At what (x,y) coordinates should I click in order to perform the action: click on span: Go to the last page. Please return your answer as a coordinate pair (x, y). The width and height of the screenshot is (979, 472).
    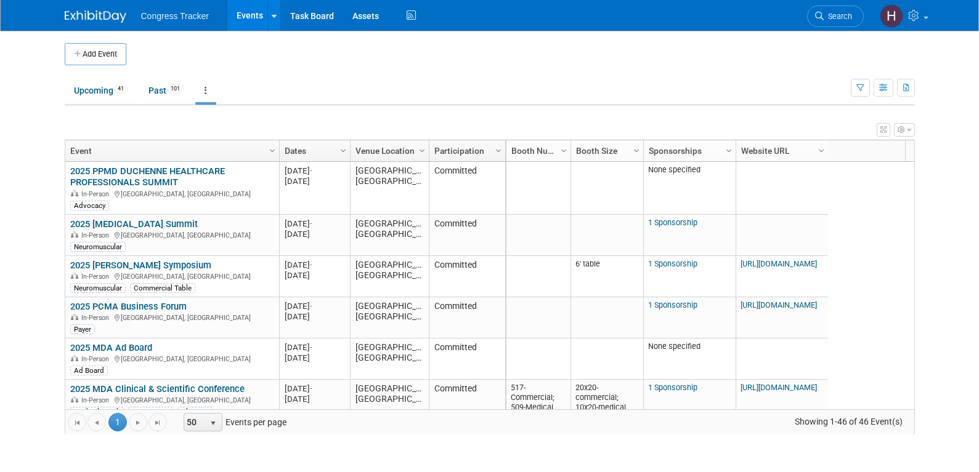
    Looking at the image, I should click on (158, 423).